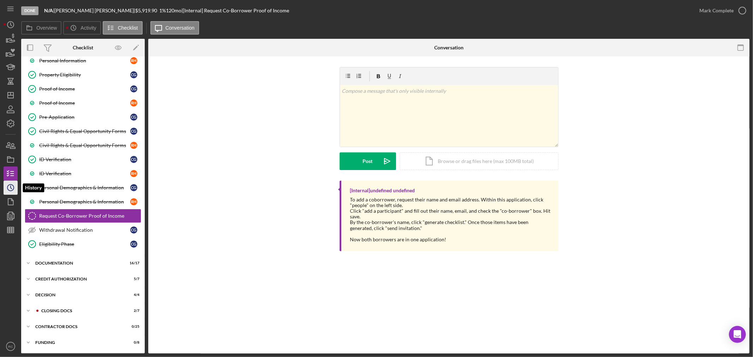  Describe the element at coordinates (716, 11) in the screenshot. I see `div: Mark Complete` at that location.